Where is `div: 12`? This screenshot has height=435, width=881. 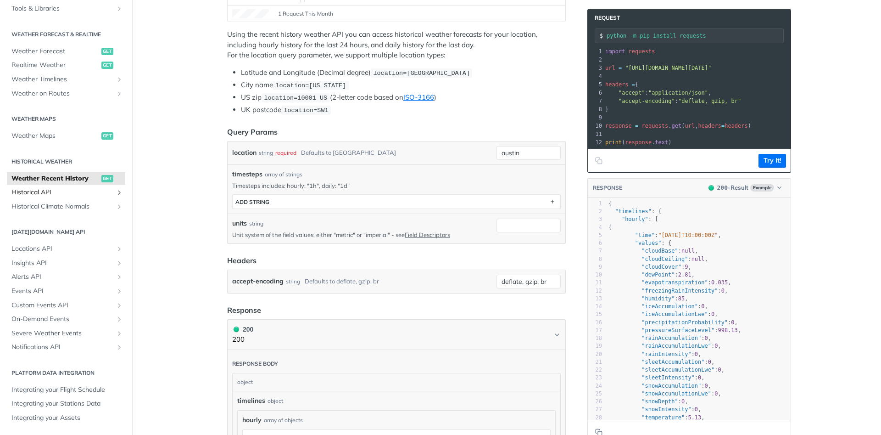 div: 12 is located at coordinates (596, 142).